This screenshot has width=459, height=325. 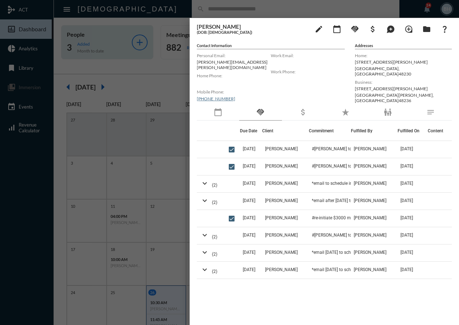 I want to click on label: Work Phone:, so click(x=308, y=71).